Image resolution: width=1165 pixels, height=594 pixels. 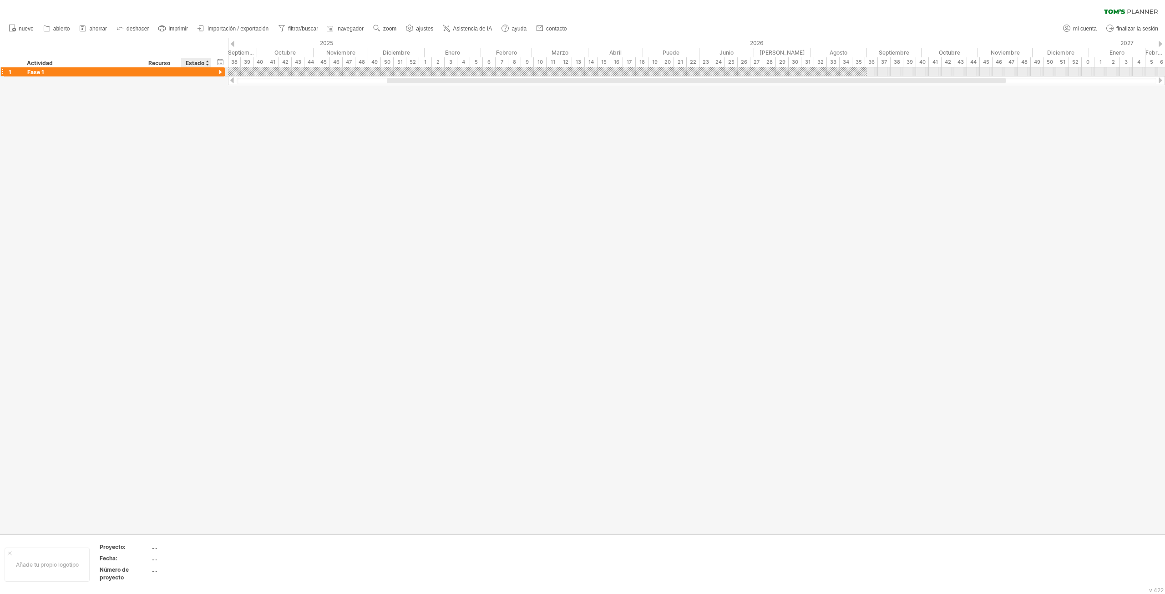 What do you see at coordinates (960, 62) in the screenshot?
I see `font: 43` at bounding box center [960, 62].